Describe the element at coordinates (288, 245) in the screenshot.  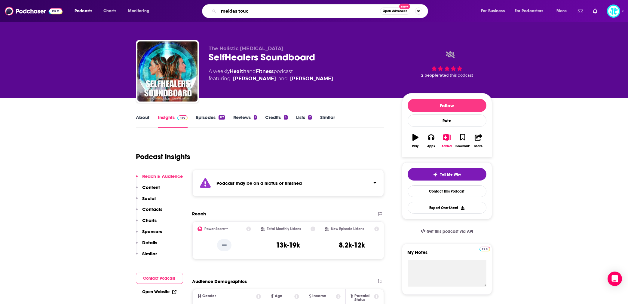
I see `h3: 13k-19k` at that location.